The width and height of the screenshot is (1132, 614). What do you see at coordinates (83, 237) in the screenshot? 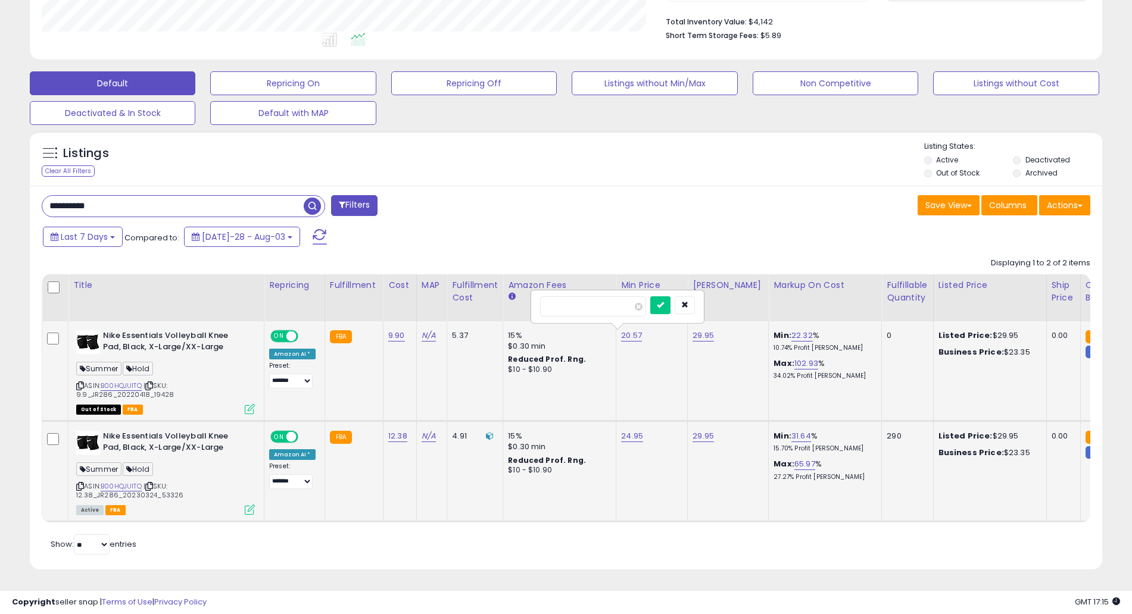
I see `button: Last 7 Days` at bounding box center [83, 237].